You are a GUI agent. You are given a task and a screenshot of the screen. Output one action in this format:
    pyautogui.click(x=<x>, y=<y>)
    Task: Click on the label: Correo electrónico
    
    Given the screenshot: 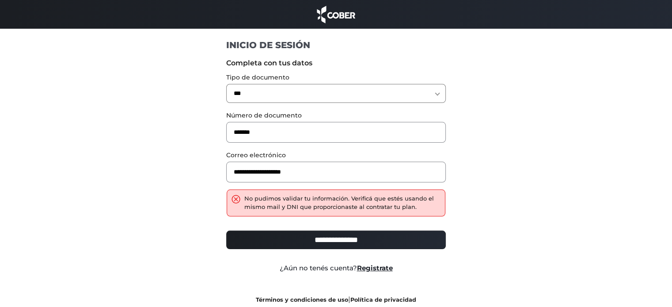 What is the action you would take?
    pyautogui.click(x=336, y=155)
    